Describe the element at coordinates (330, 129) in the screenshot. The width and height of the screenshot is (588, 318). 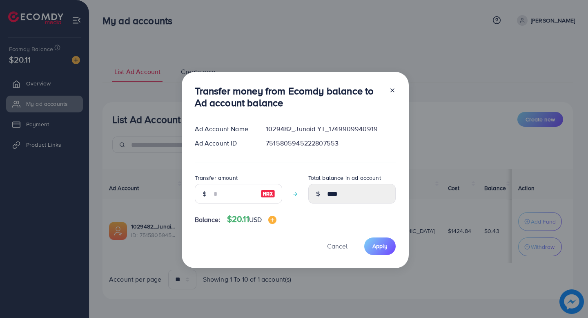
I see `div: 1029482_Junaid YT_1749909940919` at that location.